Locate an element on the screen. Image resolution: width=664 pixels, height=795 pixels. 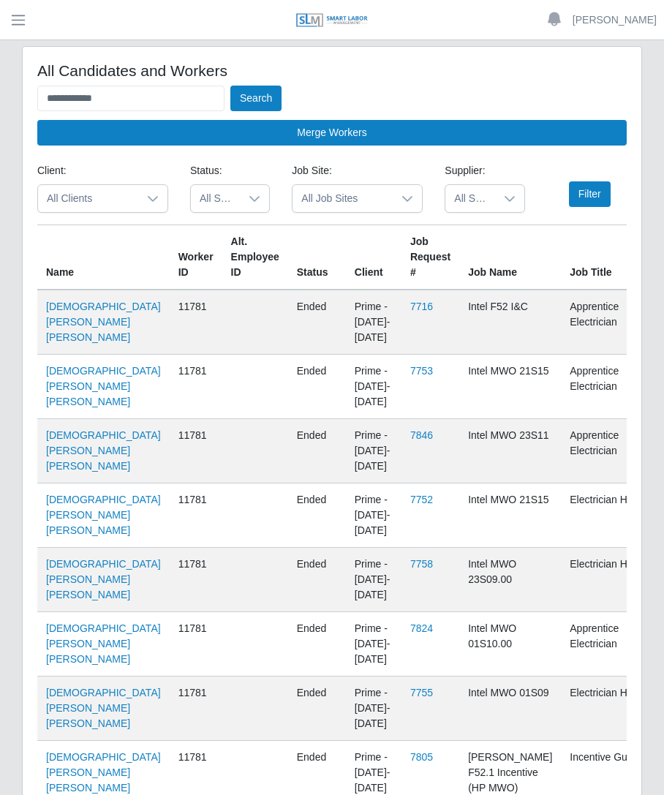
td: Intel F52 I&C is located at coordinates (510, 322).